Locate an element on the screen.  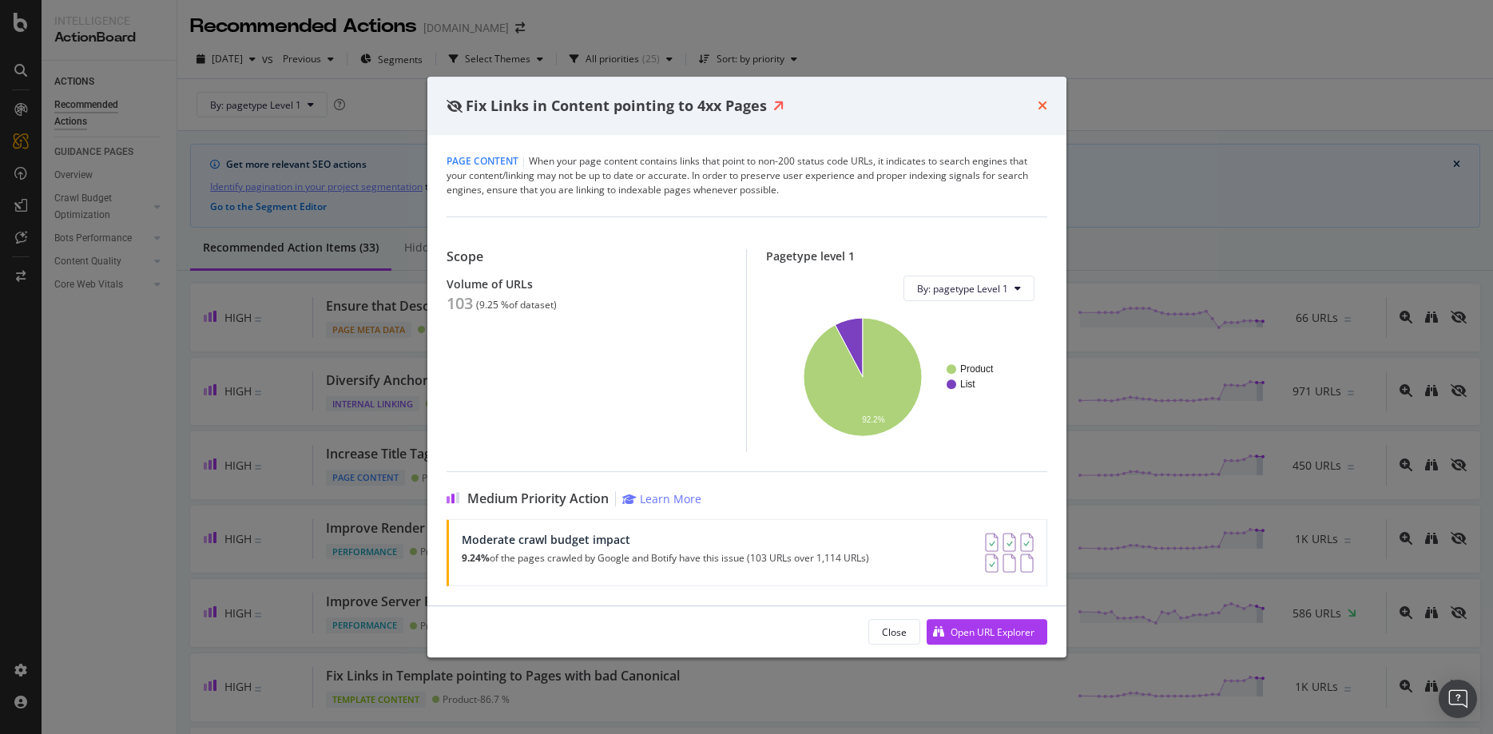
div: ( 9.25 % of dataset ) is located at coordinates (516, 305).